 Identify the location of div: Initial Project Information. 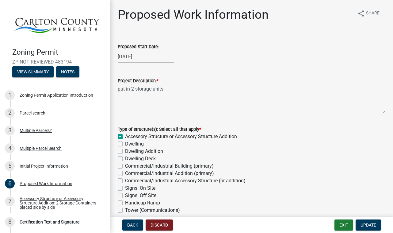
(44, 166).